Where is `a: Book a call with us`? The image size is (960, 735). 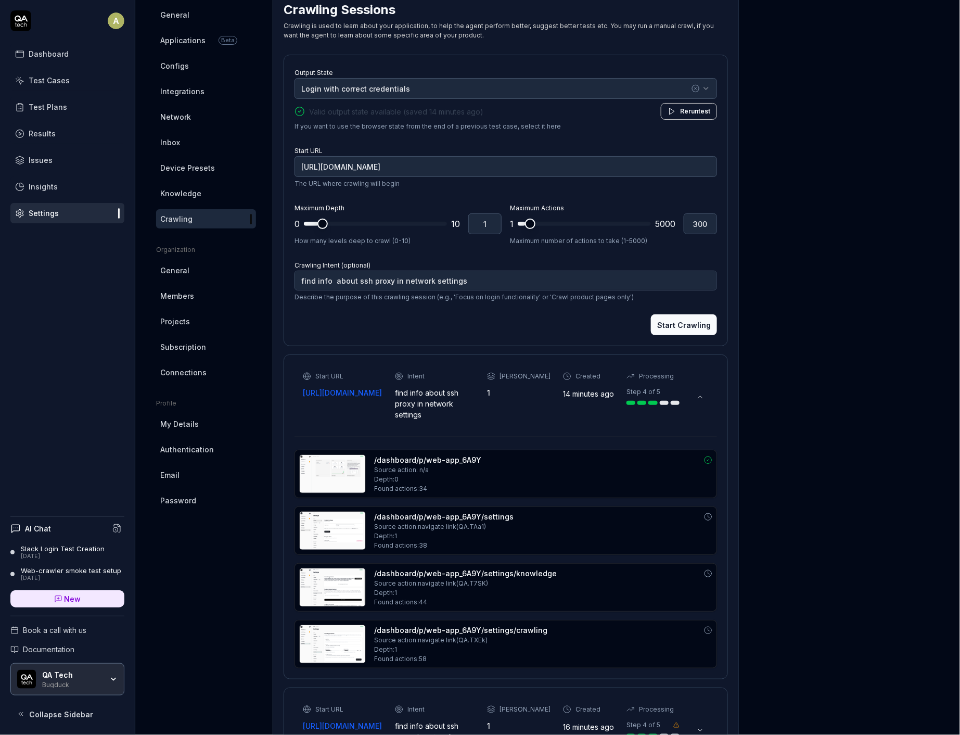 a: Book a call with us is located at coordinates (67, 630).